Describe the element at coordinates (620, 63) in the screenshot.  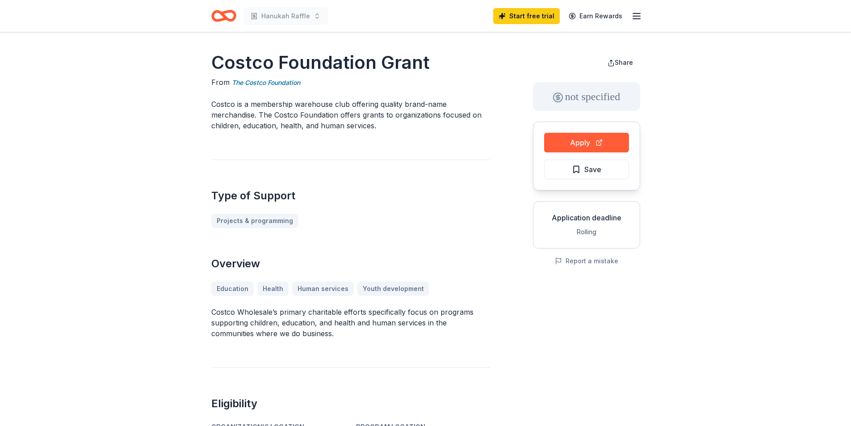
I see `button: Share` at that location.